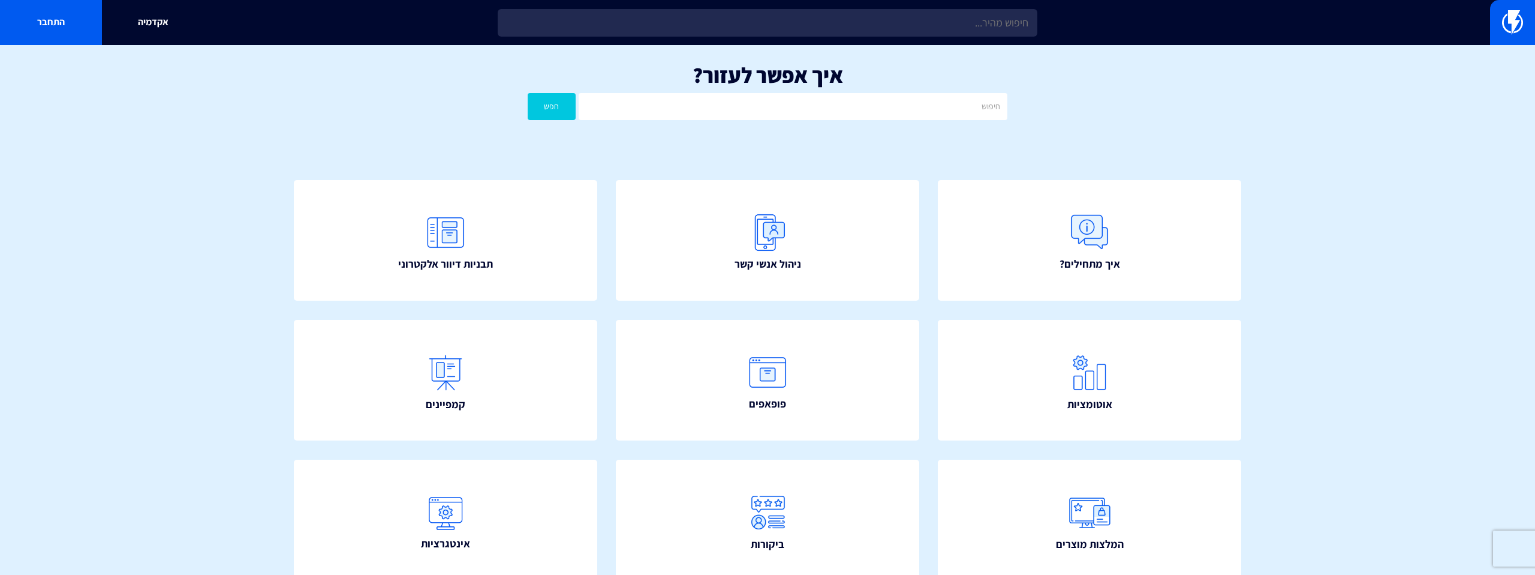 The image size is (1535, 575). What do you see at coordinates (446, 240) in the screenshot?
I see `a: תבניות דיוור אלקטרוני` at bounding box center [446, 240].